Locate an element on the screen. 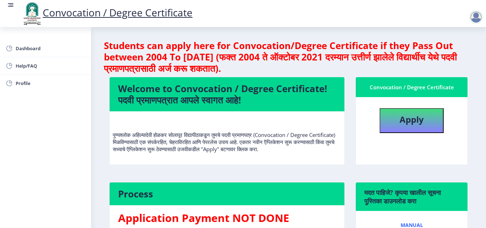  span: Help/FAQ is located at coordinates (51, 66).